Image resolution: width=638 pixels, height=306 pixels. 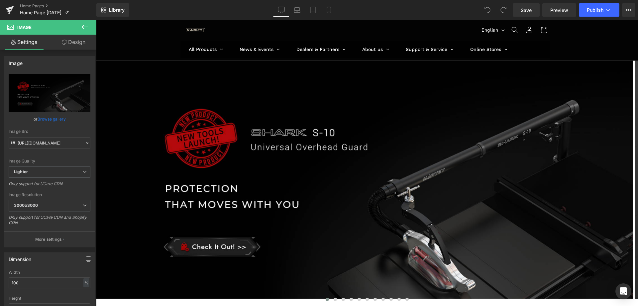 I want to click on span: Preview, so click(x=560, y=10).